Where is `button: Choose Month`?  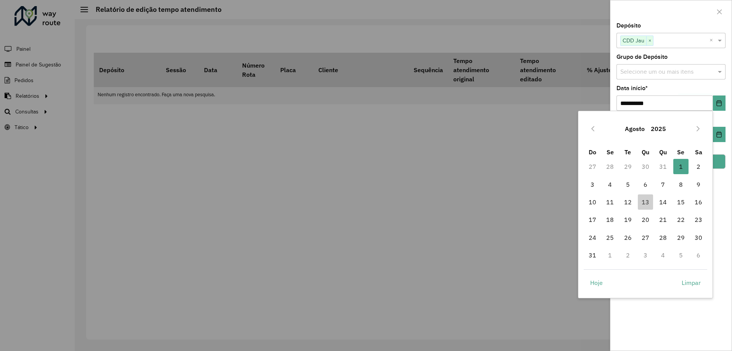
button: Choose Month is located at coordinates (635, 129).